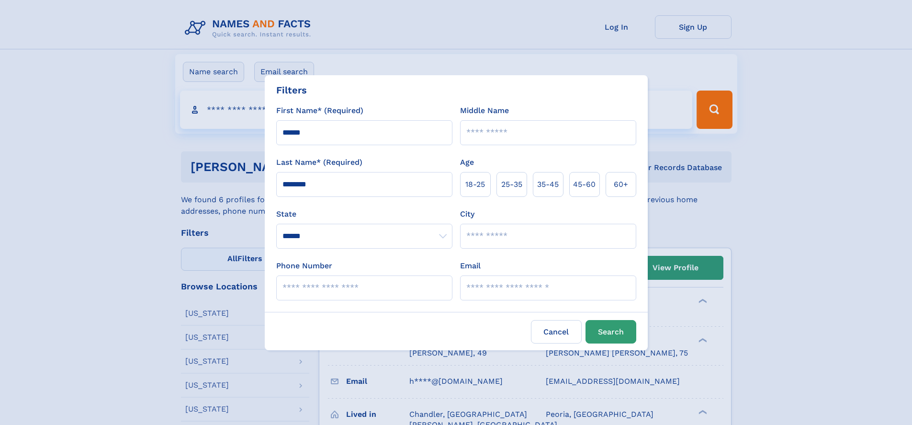 This screenshot has width=912, height=425. Describe the element at coordinates (470, 266) in the screenshot. I see `label: Email` at that location.